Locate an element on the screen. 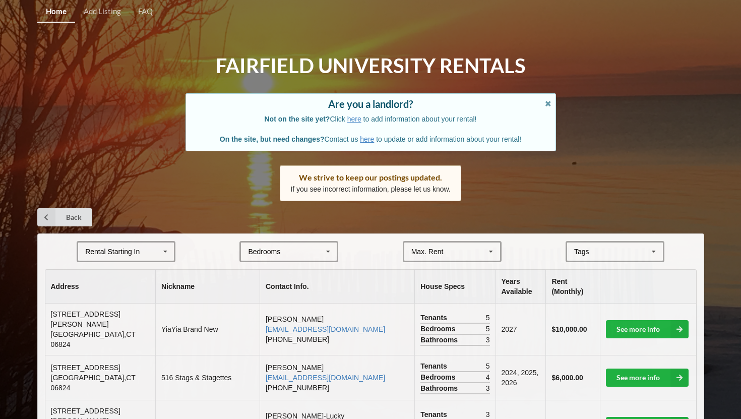  th: Address is located at coordinates (100, 286).